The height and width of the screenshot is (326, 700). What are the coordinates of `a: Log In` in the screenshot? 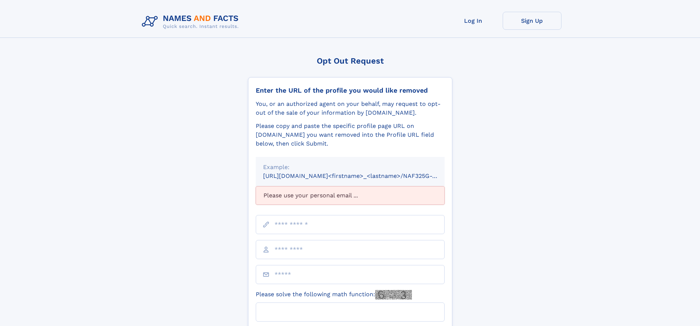 It's located at (473, 21).